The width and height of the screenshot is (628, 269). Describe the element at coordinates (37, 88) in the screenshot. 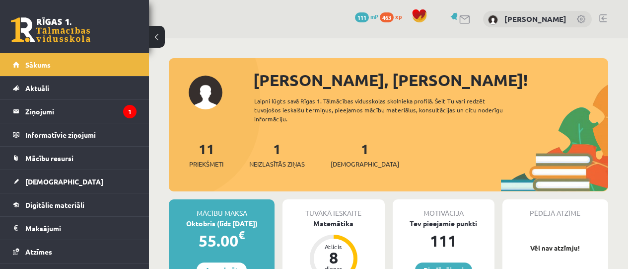

I see `span: Aktuāli` at that location.